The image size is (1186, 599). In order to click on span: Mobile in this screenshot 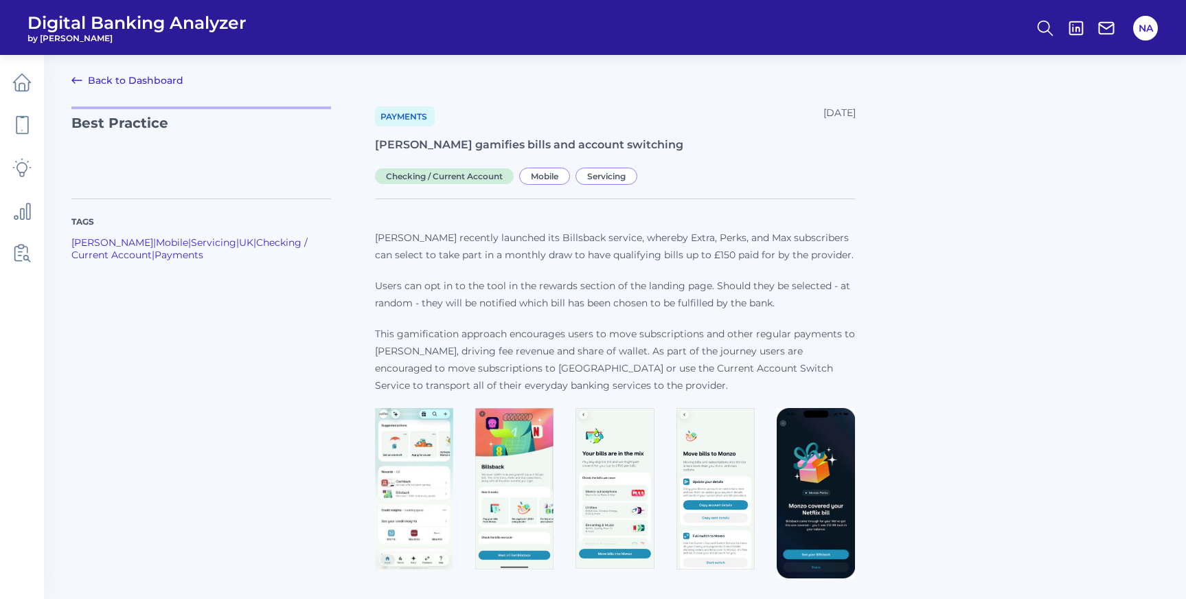, I will do `click(545, 176)`.